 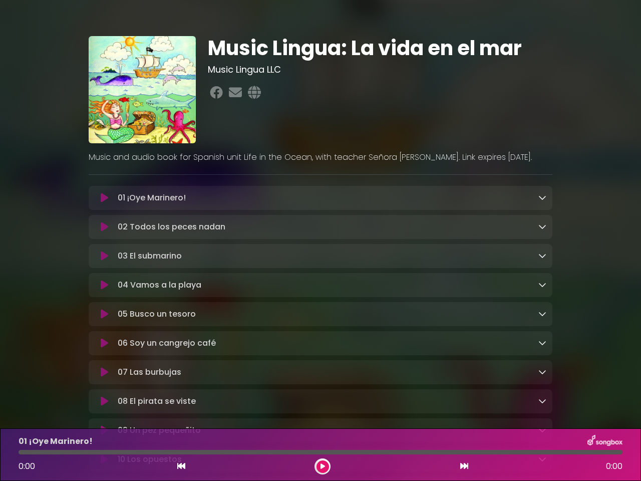 What do you see at coordinates (167, 343) in the screenshot?
I see `p: 06 Soy un cangrejo café` at bounding box center [167, 343].